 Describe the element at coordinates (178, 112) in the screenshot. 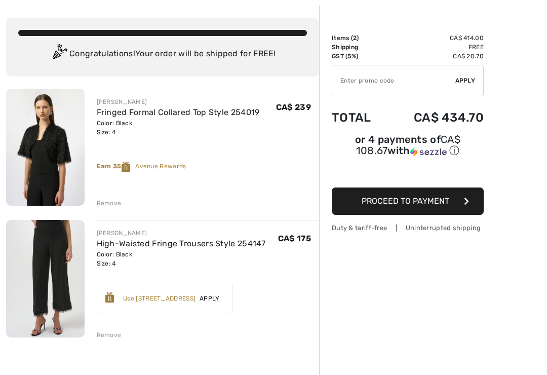

I see `a: Fringed Formal Collared Top Style 254019` at that location.